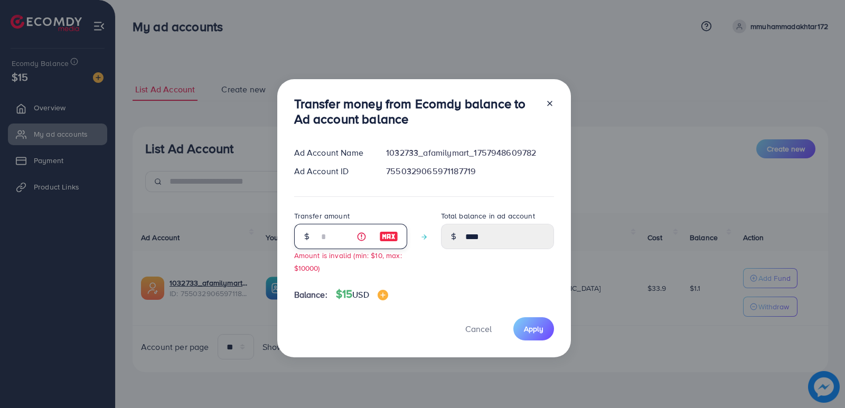 Image resolution: width=845 pixels, height=408 pixels. What do you see at coordinates (311, 295) in the screenshot?
I see `span: Balance:` at bounding box center [311, 295].